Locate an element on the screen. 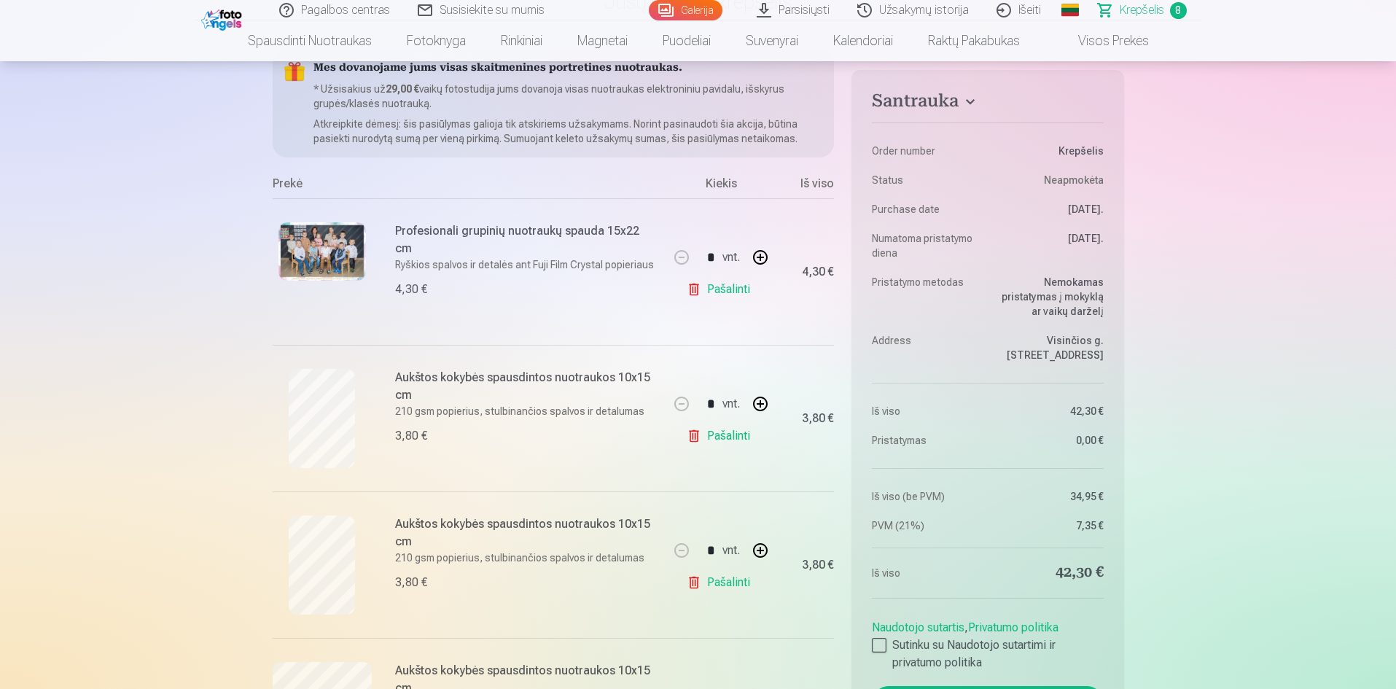 This screenshot has height=689, width=1396. a: Fotoknyga is located at coordinates (436, 41).